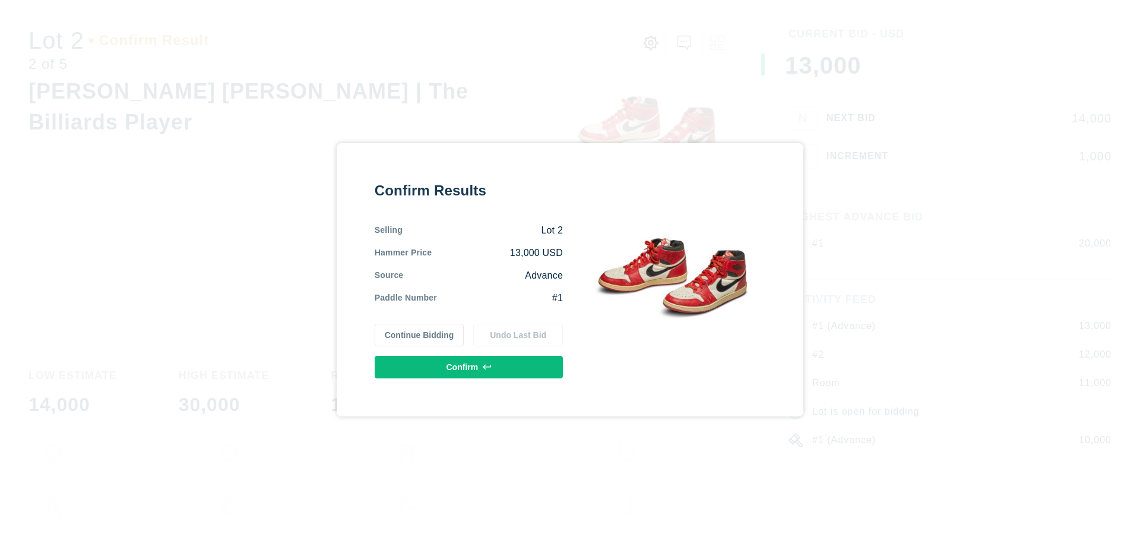  What do you see at coordinates (469, 367) in the screenshot?
I see `button: Confirm` at bounding box center [469, 367].